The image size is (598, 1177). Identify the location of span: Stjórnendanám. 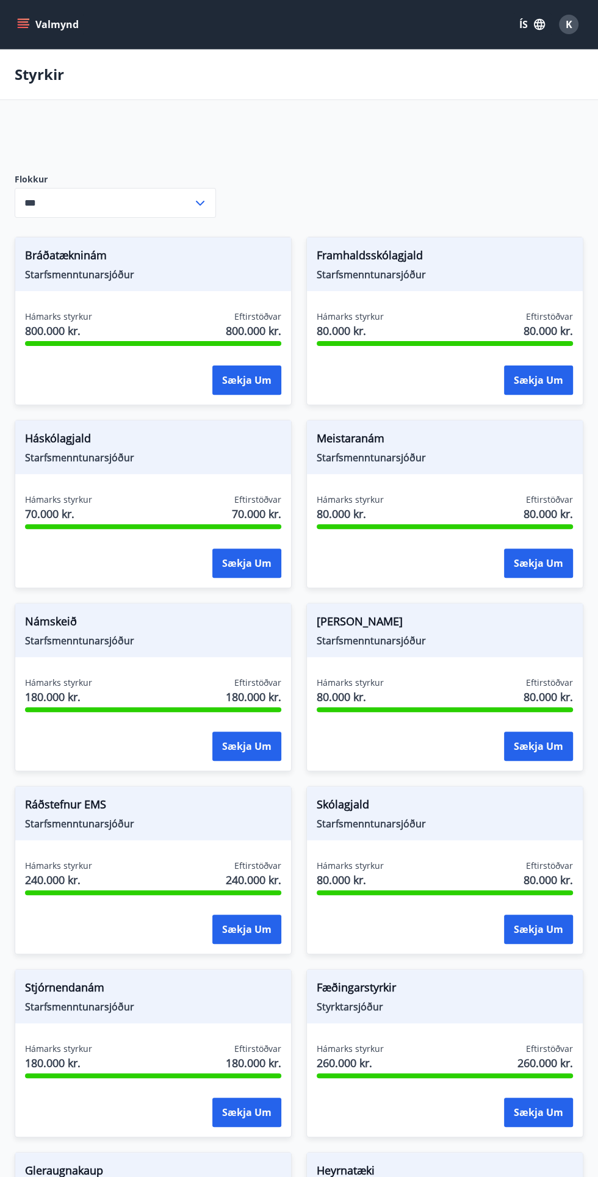
(153, 990).